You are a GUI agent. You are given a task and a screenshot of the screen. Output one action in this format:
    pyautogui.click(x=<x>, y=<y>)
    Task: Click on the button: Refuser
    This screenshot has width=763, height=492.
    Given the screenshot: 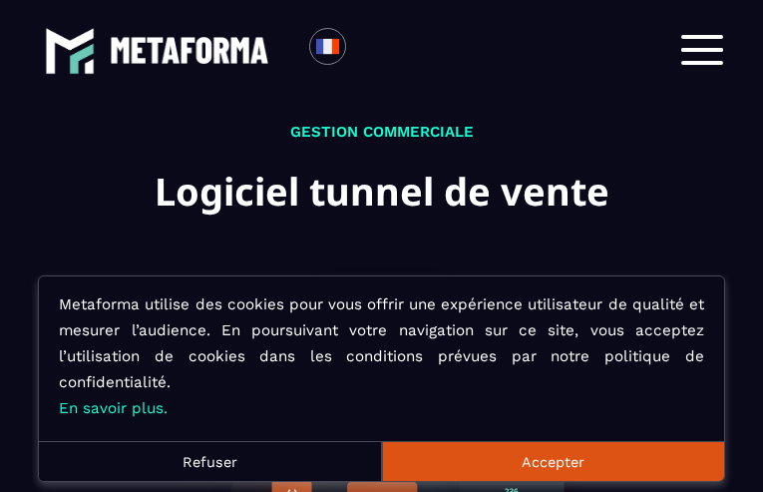 What is the action you would take?
    pyautogui.click(x=209, y=461)
    